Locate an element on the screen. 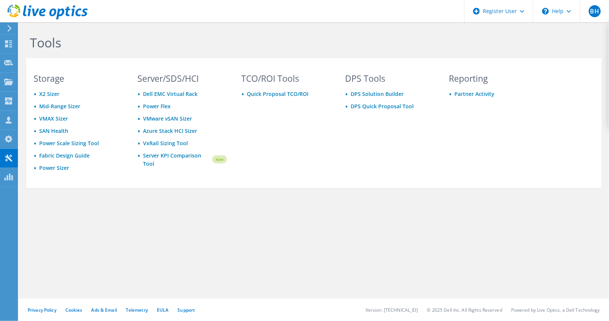 The width and height of the screenshot is (609, 321). a: SAN Health is located at coordinates (54, 131).